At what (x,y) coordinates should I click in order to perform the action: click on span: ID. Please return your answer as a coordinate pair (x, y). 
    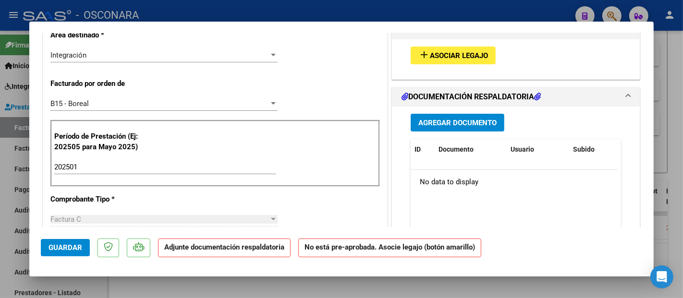
    Looking at the image, I should click on (417, 149).